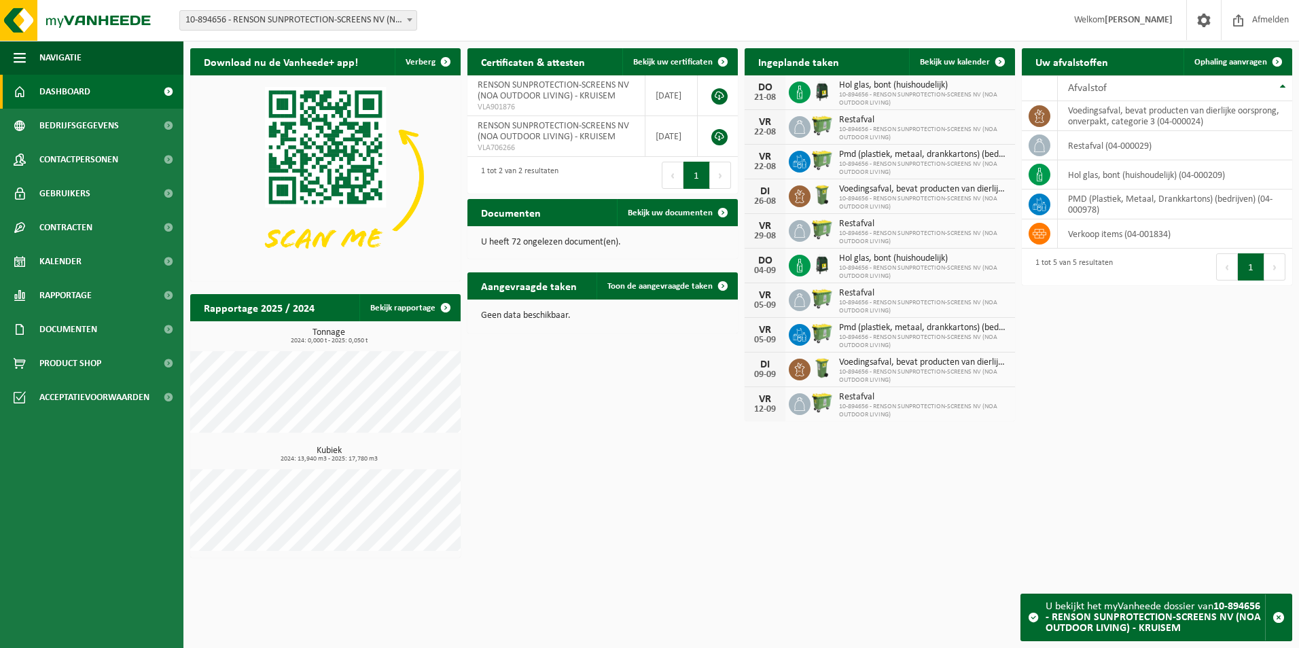 The height and width of the screenshot is (648, 1299). What do you see at coordinates (798, 61) in the screenshot?
I see `h2: Ingeplande taken` at bounding box center [798, 61].